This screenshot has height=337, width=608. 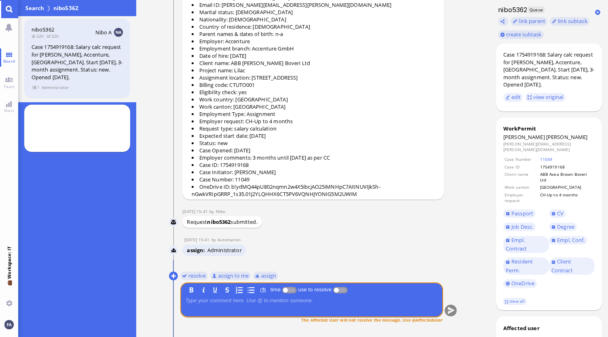 What do you see at coordinates (197, 250) in the screenshot?
I see `span: assign` at bounding box center [197, 250].